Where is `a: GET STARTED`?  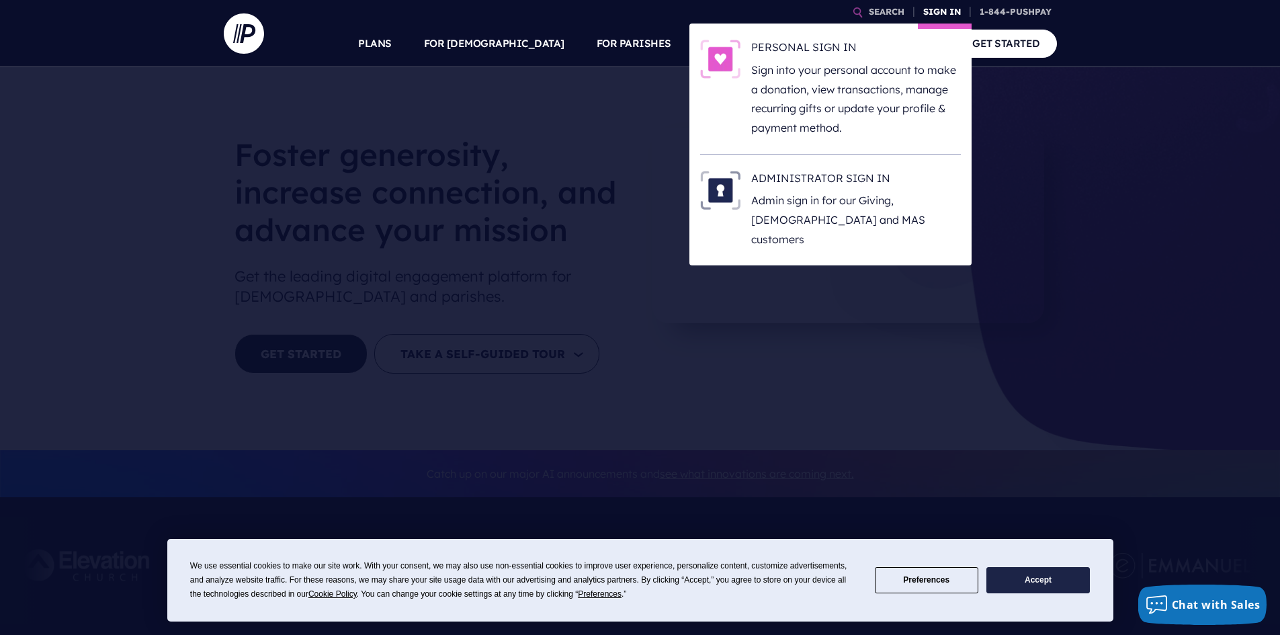 a: GET STARTED is located at coordinates (1006, 43).